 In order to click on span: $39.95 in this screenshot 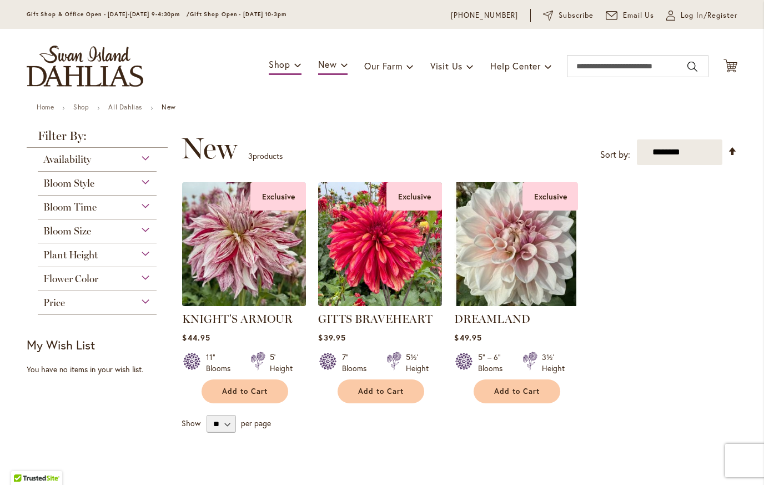, I will do `click(332, 337)`.